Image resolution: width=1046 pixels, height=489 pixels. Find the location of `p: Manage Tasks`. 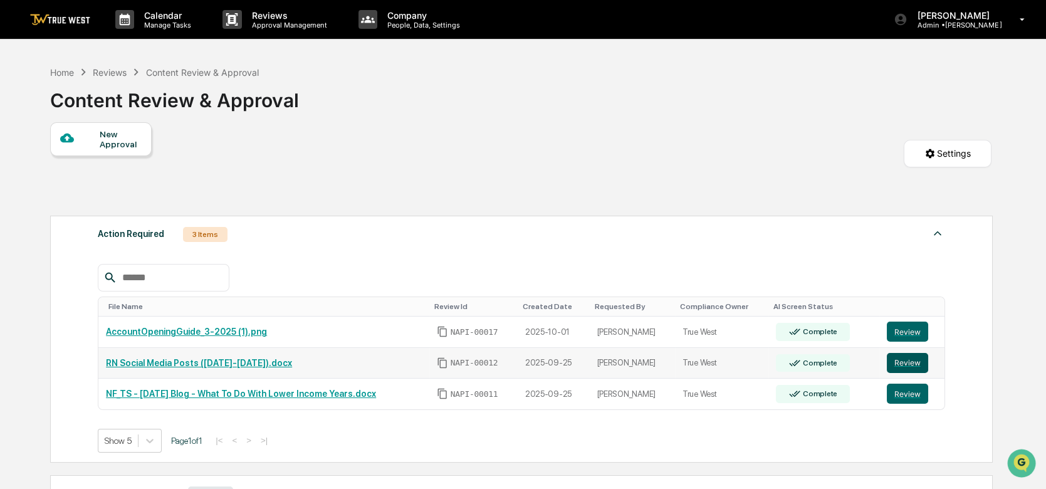

p: Manage Tasks is located at coordinates (165, 25).